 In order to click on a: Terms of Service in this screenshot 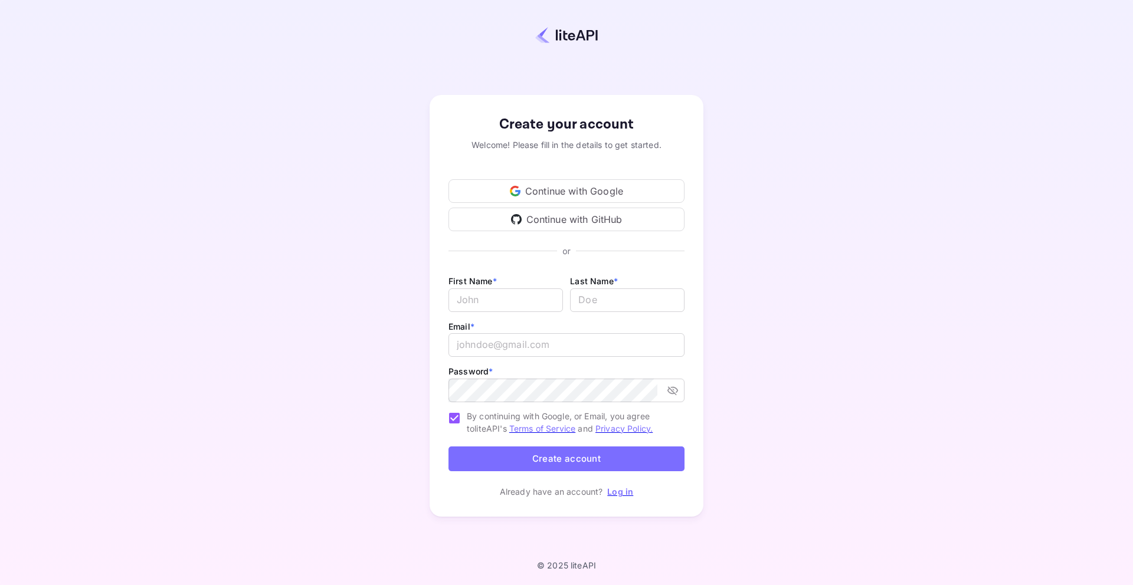, I will do `click(542, 428)`.